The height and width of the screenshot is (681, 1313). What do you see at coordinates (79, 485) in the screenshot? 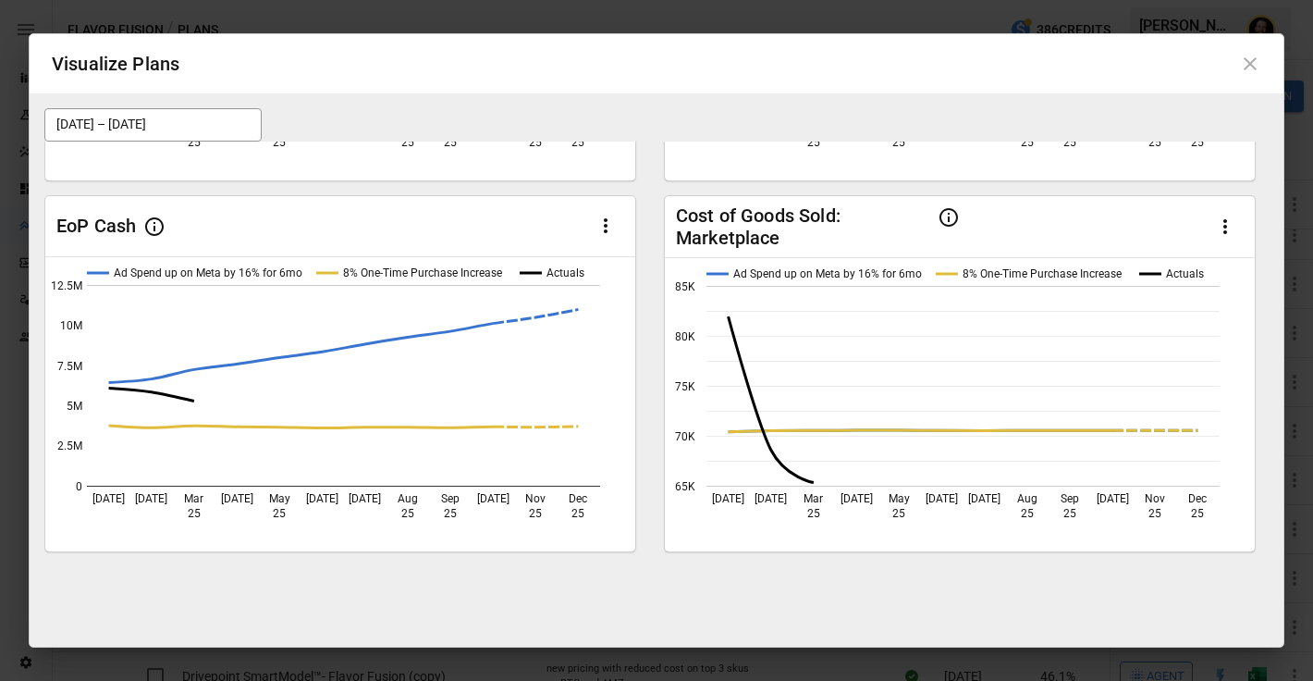
I see `text: 0` at bounding box center [79, 485].